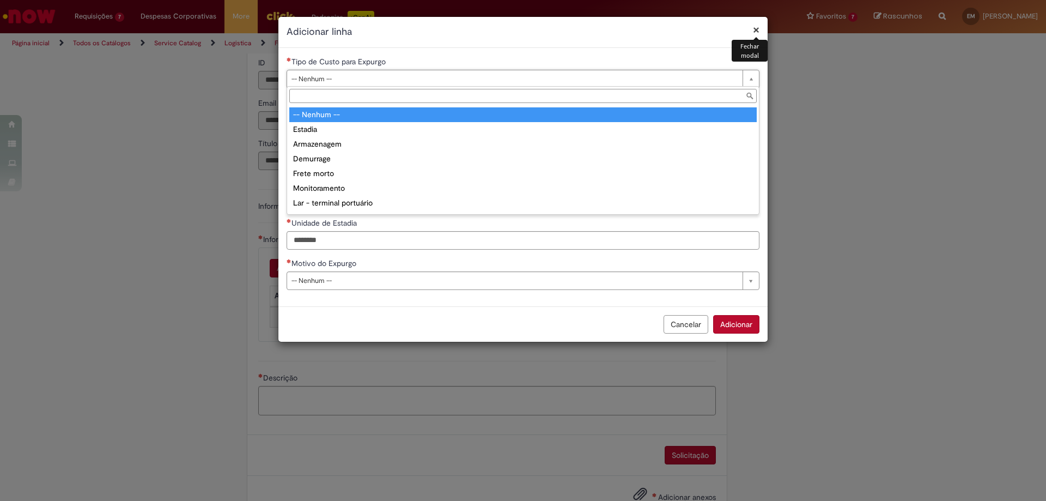 The width and height of the screenshot is (1046, 501). I want to click on div: Handling, so click(523, 217).